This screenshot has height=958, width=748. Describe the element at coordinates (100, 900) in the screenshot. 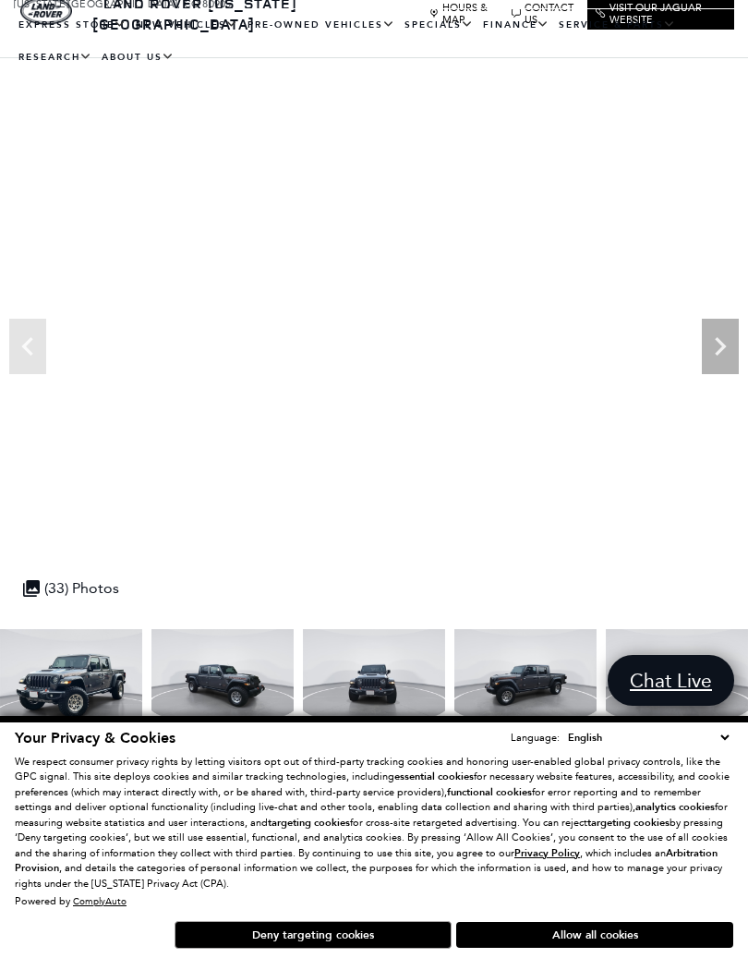

I see `a: ComplyAuto` at that location.